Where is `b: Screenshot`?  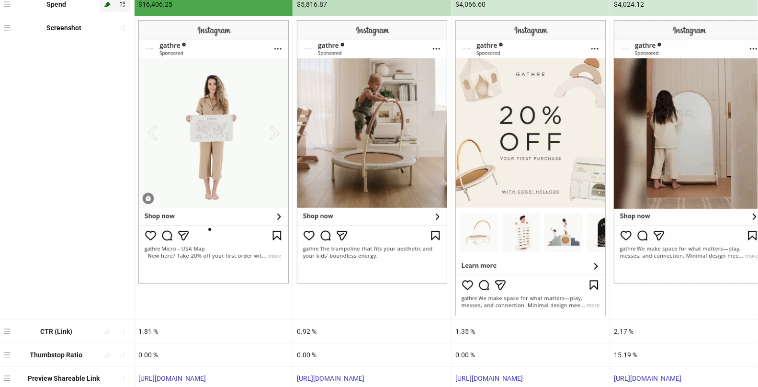
b: Screenshot is located at coordinates (64, 28).